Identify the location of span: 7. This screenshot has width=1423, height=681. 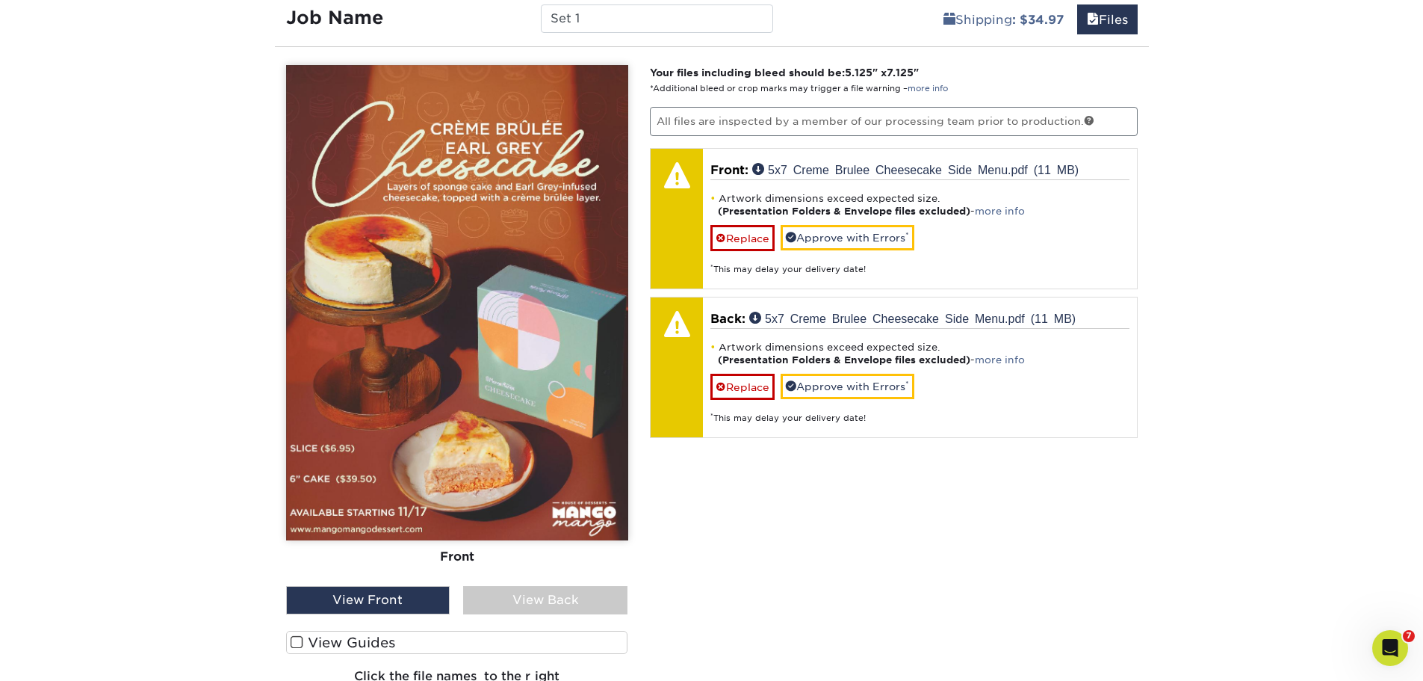
(1409, 636).